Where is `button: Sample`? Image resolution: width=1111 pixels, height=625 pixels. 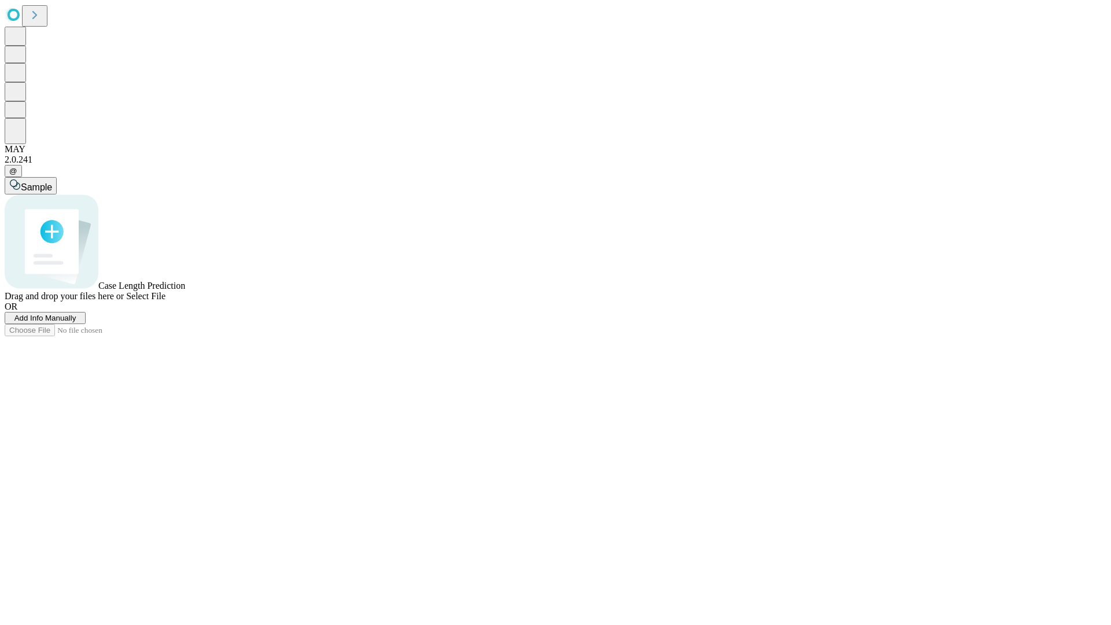
button: Sample is located at coordinates (31, 186).